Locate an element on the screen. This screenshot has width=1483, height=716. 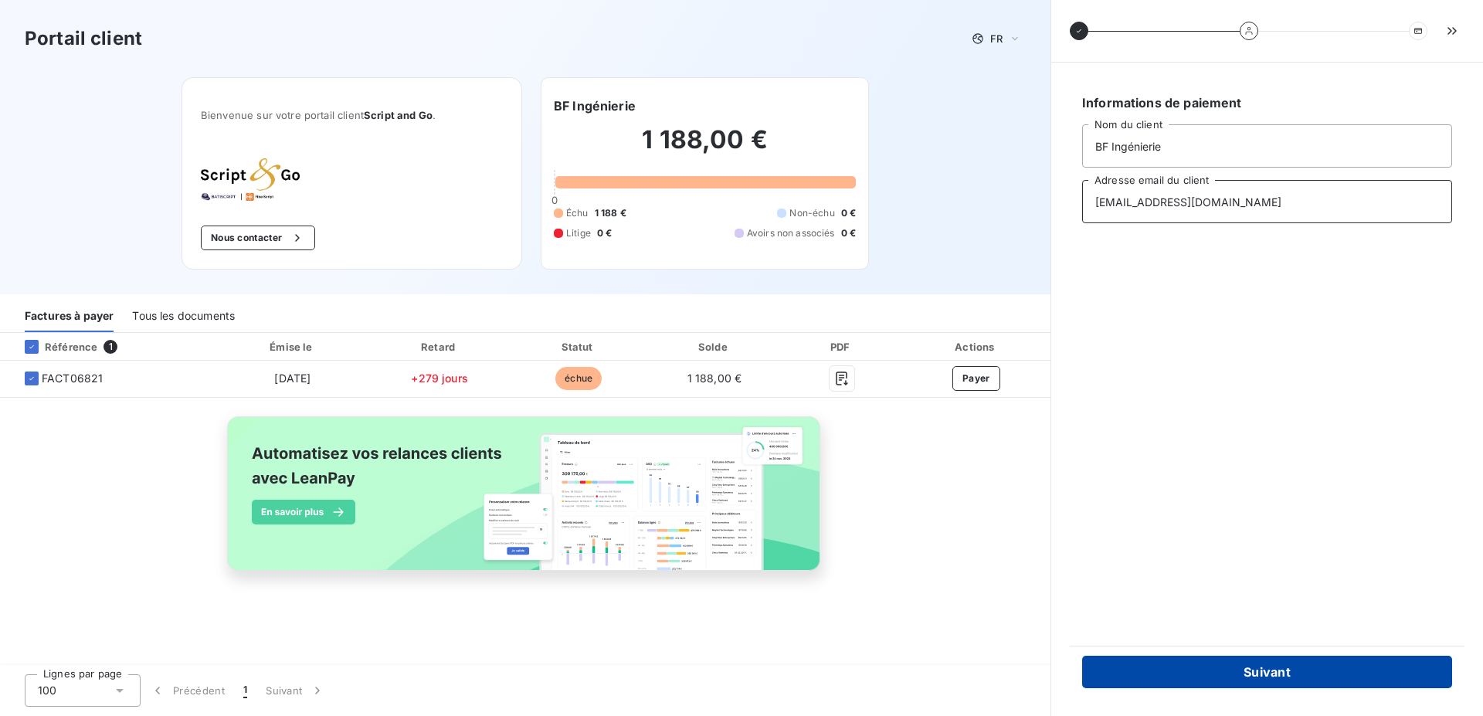
div: Solde is located at coordinates (714, 347).